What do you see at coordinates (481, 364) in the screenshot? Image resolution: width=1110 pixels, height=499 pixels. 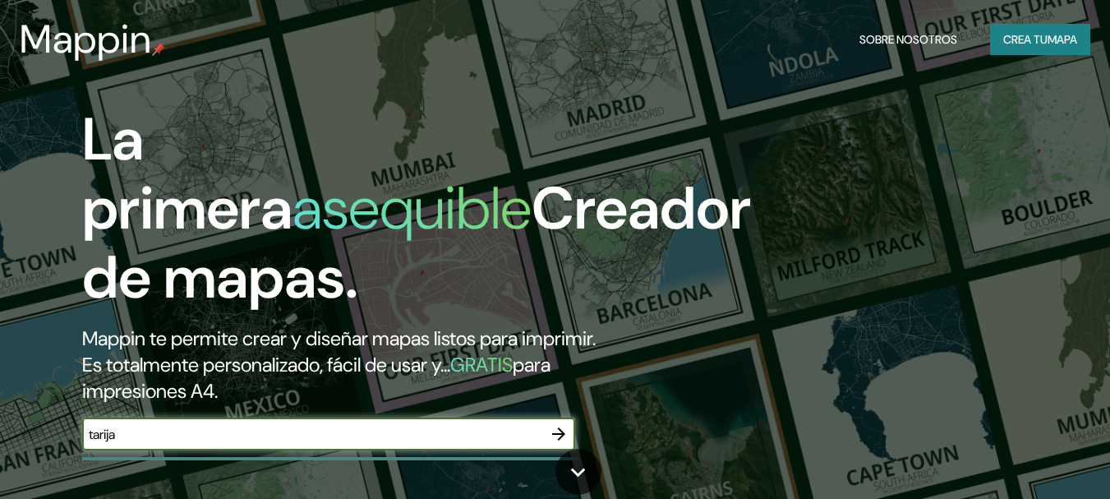 I see `font: GRATIS` at bounding box center [481, 364].